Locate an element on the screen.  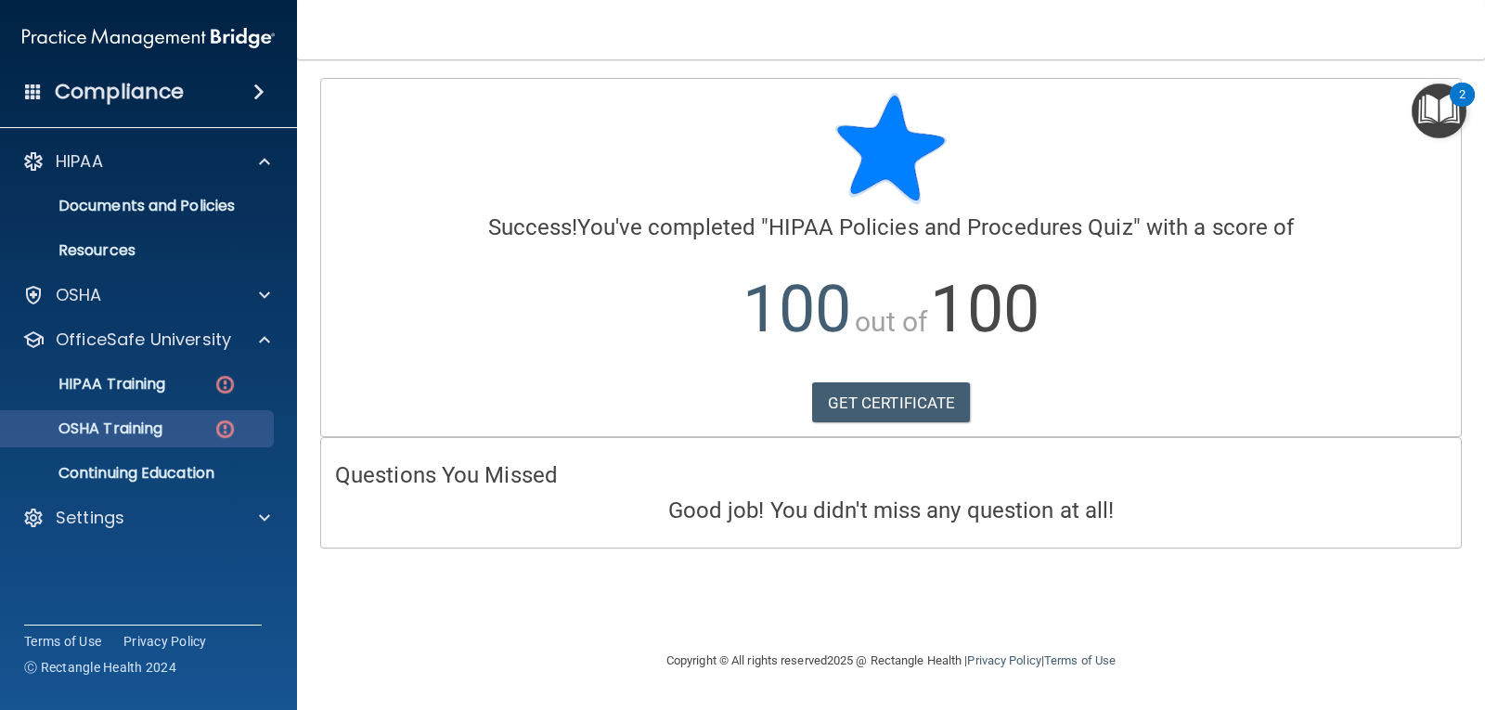
span: Success! is located at coordinates (533, 227).